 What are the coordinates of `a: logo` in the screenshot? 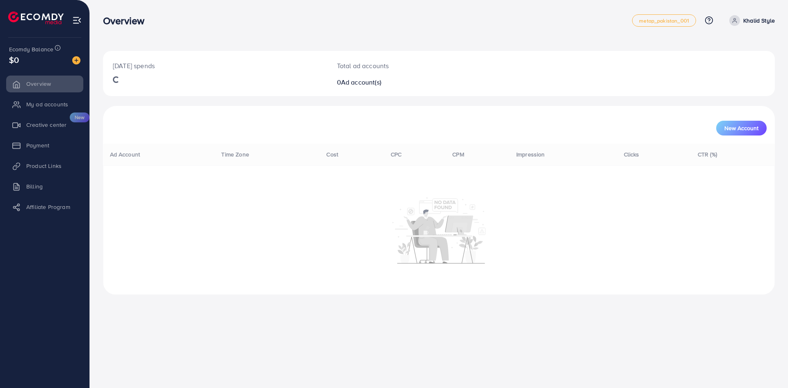 It's located at (36, 18).